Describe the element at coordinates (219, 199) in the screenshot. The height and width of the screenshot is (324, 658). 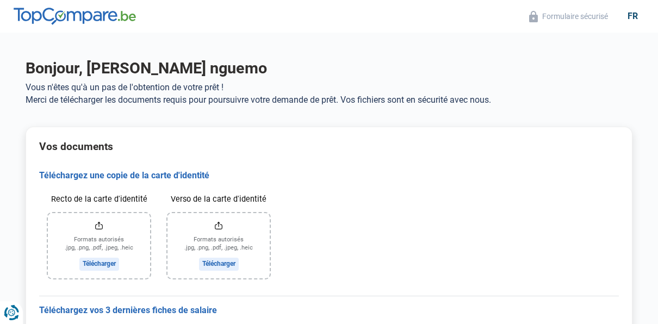
I see `label: Verso de la carte d'identité` at that location.